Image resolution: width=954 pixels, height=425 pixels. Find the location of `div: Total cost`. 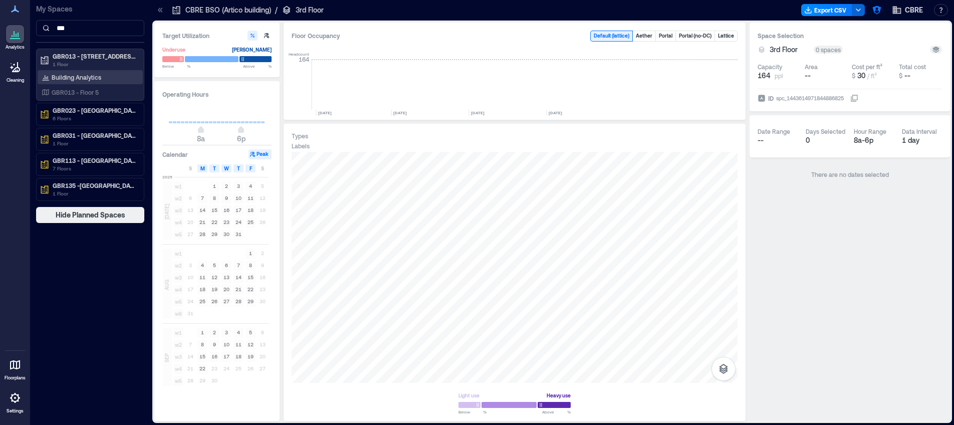

div: Total cost is located at coordinates (913, 67).